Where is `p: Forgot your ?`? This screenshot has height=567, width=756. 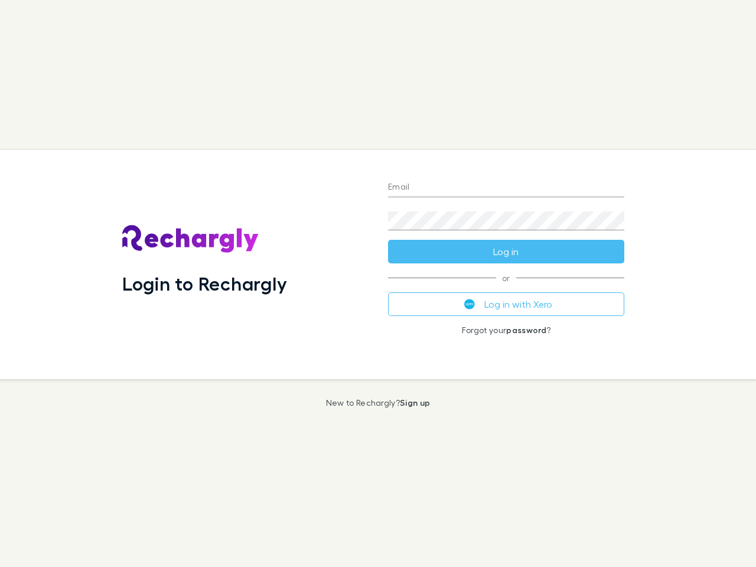
p: Forgot your ? is located at coordinates (506, 330).